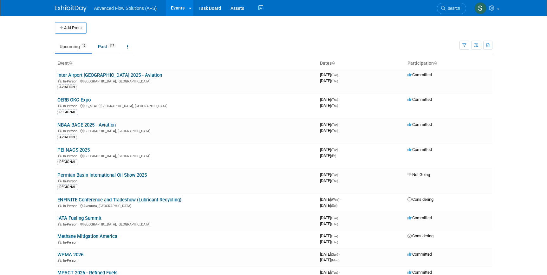 The image size is (547, 275). What do you see at coordinates (119, 200) in the screenshot?
I see `a: ENFINITE Conference and Tradeshow (Lubricant Recycling)` at bounding box center [119, 200].